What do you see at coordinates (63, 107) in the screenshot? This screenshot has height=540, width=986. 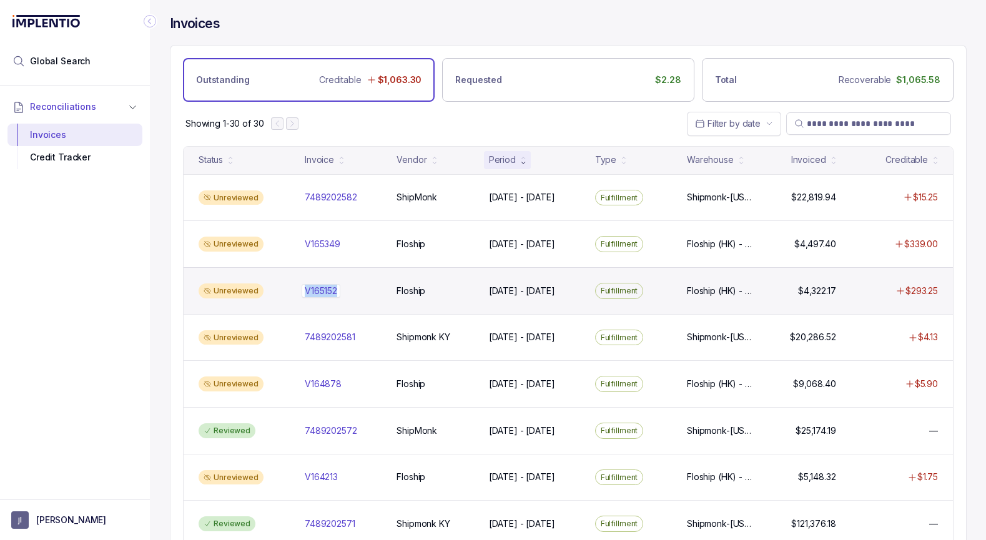 I see `span: Reconciliations` at bounding box center [63, 107].